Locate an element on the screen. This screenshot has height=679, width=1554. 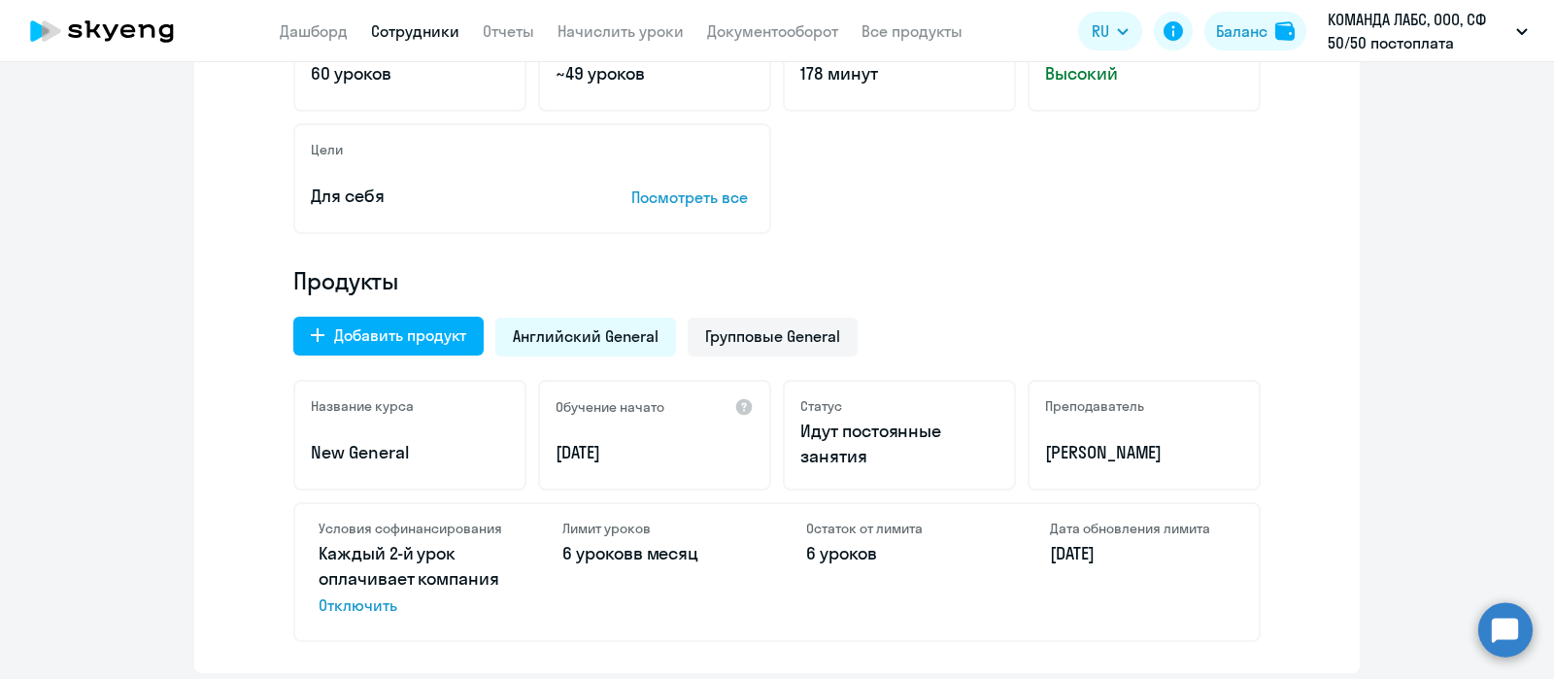
div: Баланс is located at coordinates (1241, 31).